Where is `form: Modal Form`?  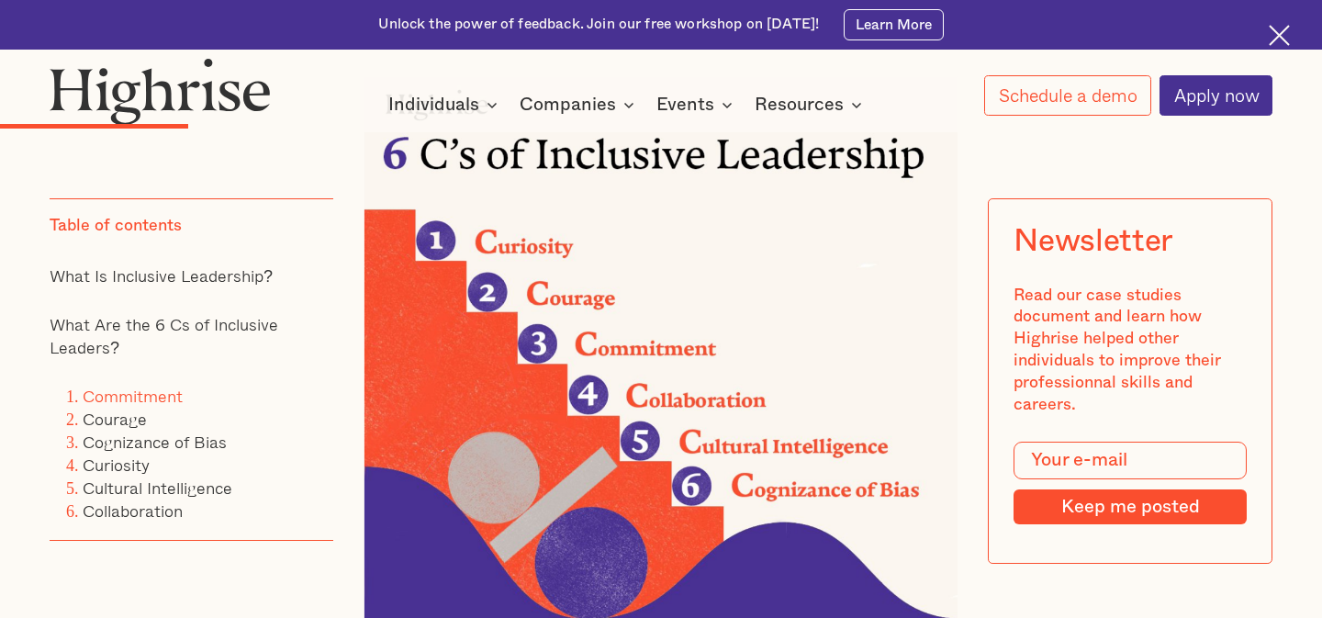 form: Modal Form is located at coordinates (1130, 483).